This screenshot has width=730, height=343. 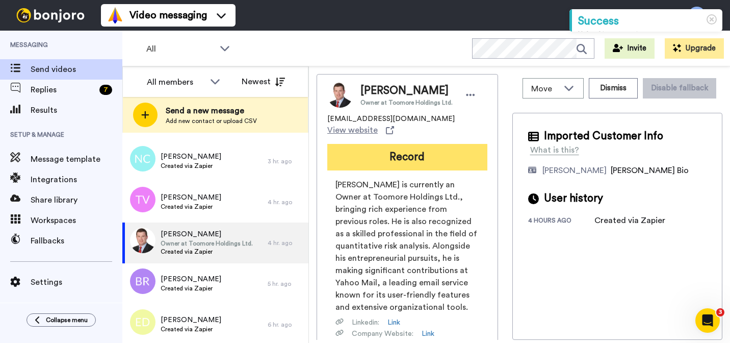 What do you see at coordinates (143, 322) in the screenshot?
I see `img: ed.png` at bounding box center [143, 322].